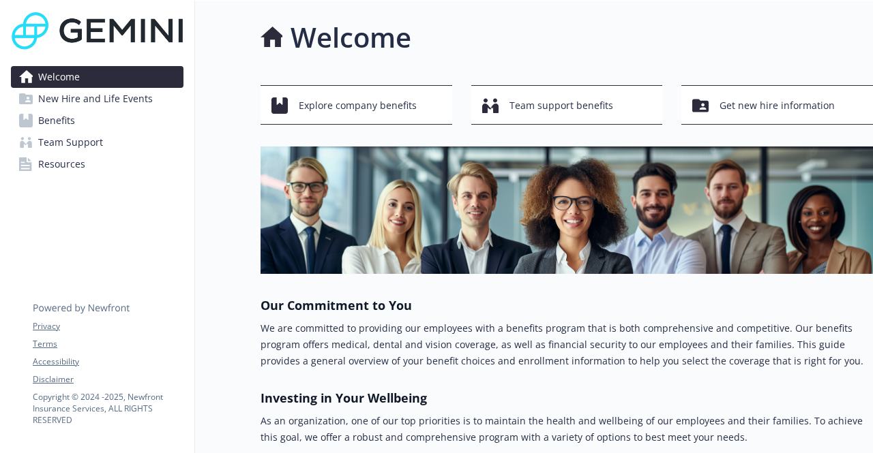 The image size is (873, 453). Describe the element at coordinates (567, 105) in the screenshot. I see `button: Team support benefits` at that location.